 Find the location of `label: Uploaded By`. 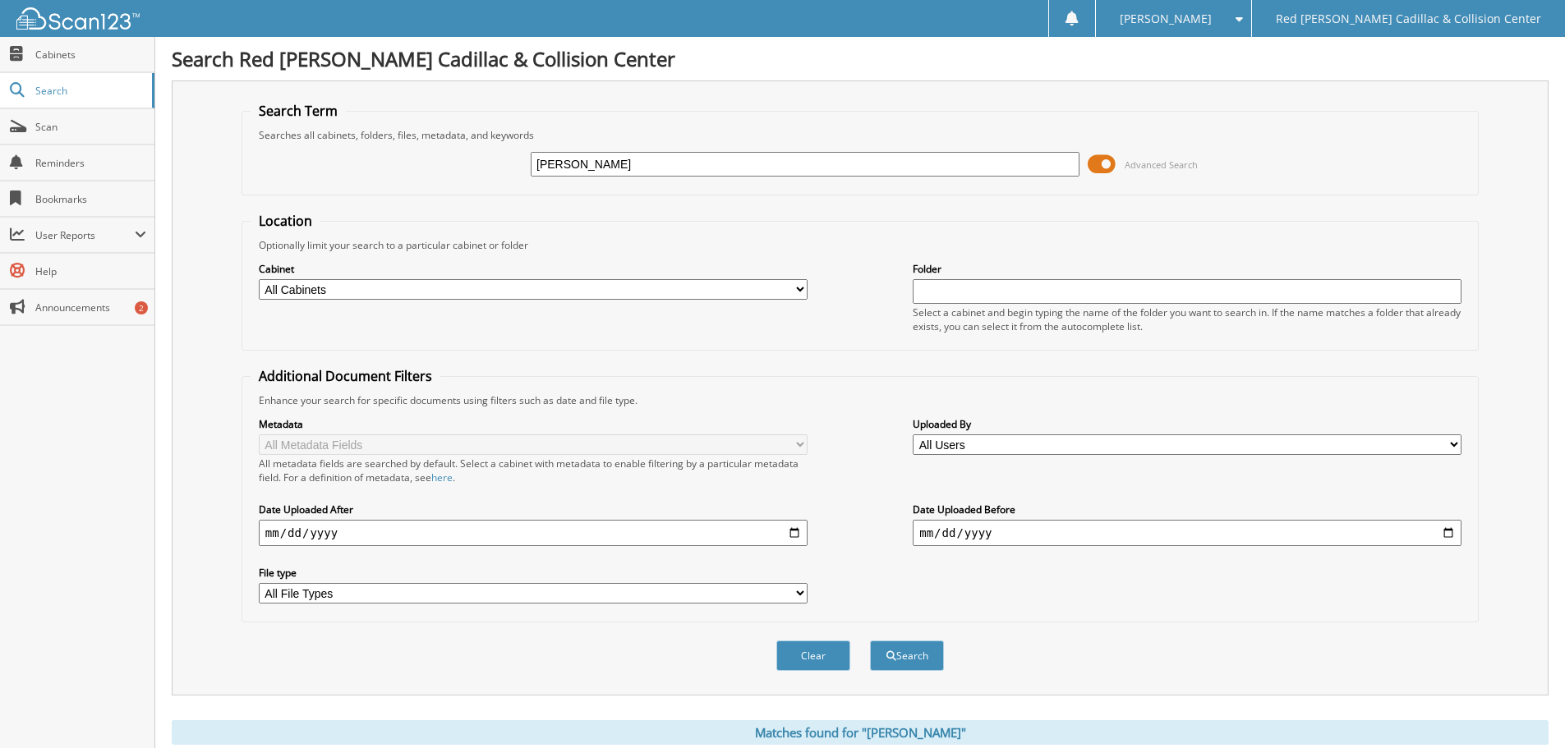

label: Uploaded By is located at coordinates (1187, 424).